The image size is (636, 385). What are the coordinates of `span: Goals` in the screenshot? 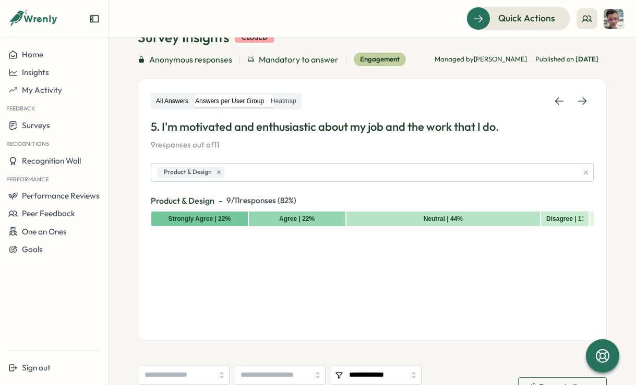 It's located at (32, 249).